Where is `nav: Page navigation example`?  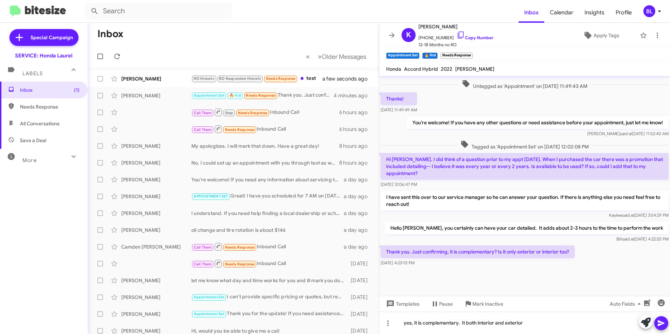 nav: Page navigation example is located at coordinates (336, 56).